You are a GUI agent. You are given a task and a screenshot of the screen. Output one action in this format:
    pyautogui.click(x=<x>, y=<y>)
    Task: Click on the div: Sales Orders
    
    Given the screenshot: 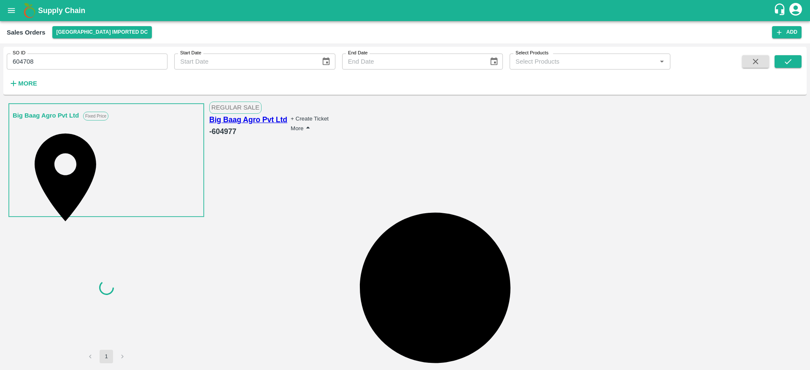 What is the action you would take?
    pyautogui.click(x=26, y=32)
    